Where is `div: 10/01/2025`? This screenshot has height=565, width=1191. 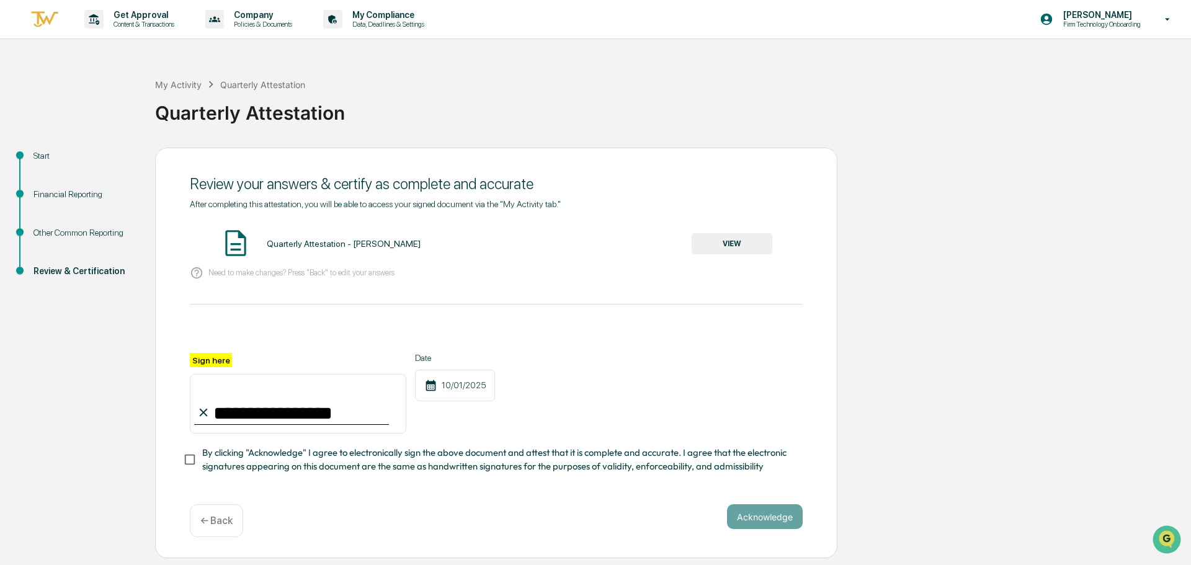
div: 10/01/2025 is located at coordinates (455, 385).